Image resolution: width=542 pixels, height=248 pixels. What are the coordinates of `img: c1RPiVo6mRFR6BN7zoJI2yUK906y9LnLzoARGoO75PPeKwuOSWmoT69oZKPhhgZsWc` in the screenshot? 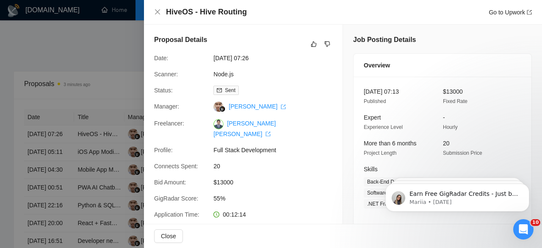 It's located at (219, 124).